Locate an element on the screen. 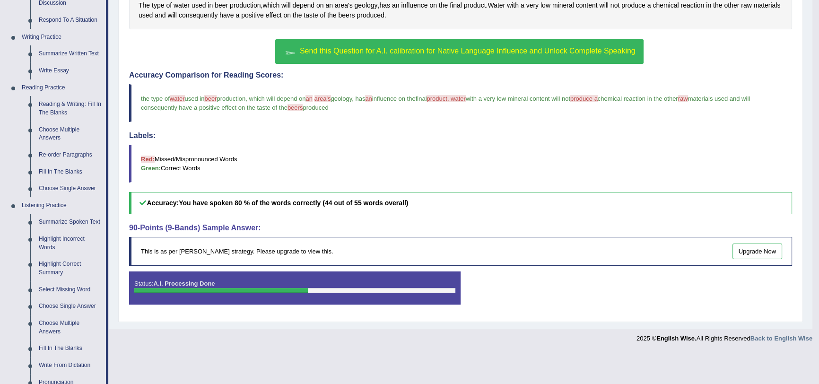 The width and height of the screenshot is (819, 384). span: which will depend on is located at coordinates (277, 98).